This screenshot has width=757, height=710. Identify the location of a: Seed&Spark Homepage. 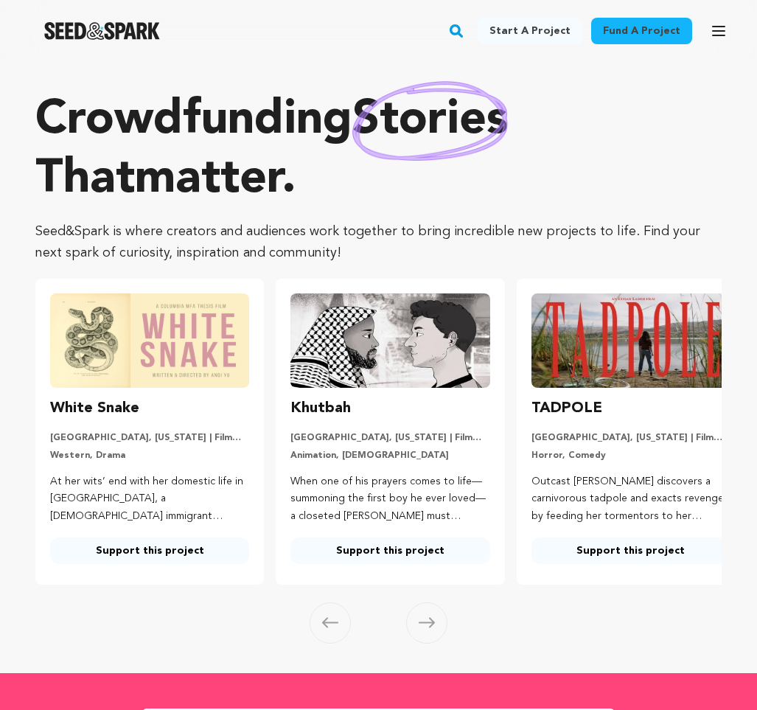
(102, 31).